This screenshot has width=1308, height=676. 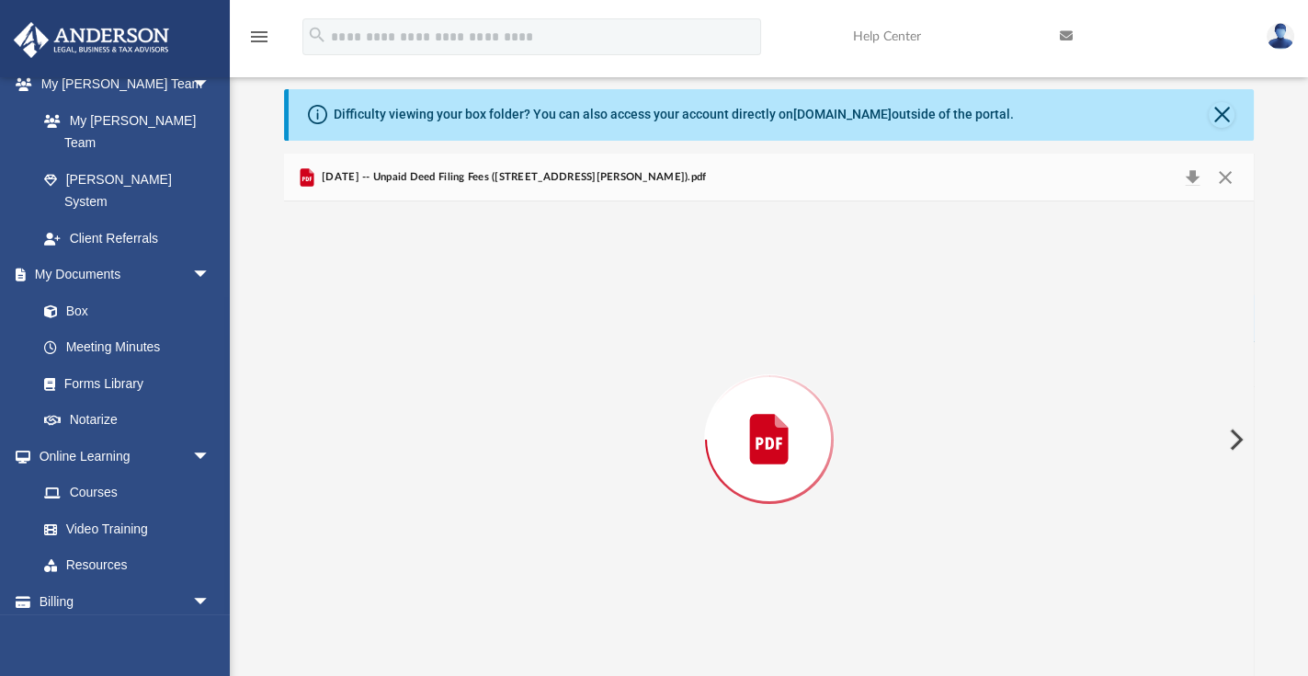 I want to click on a: menu, so click(x=259, y=41).